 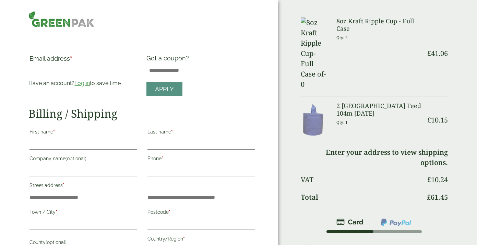 What do you see at coordinates (374, 157) in the screenshot?
I see `td: Enter your address to view shipping options.` at bounding box center [374, 157].